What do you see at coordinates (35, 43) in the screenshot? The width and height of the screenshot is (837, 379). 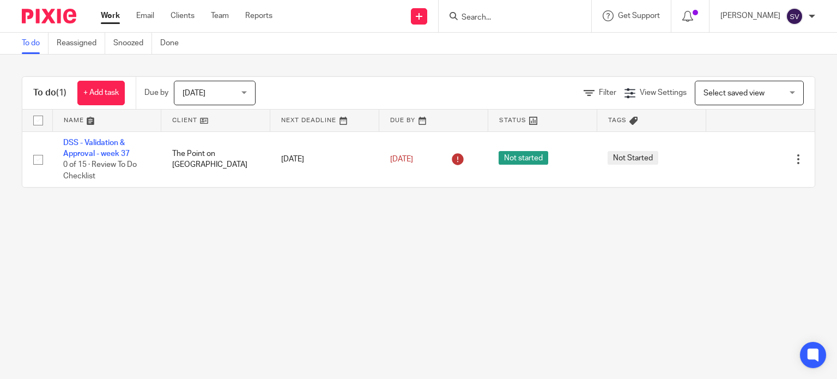 I see `a: To do` at bounding box center [35, 43].